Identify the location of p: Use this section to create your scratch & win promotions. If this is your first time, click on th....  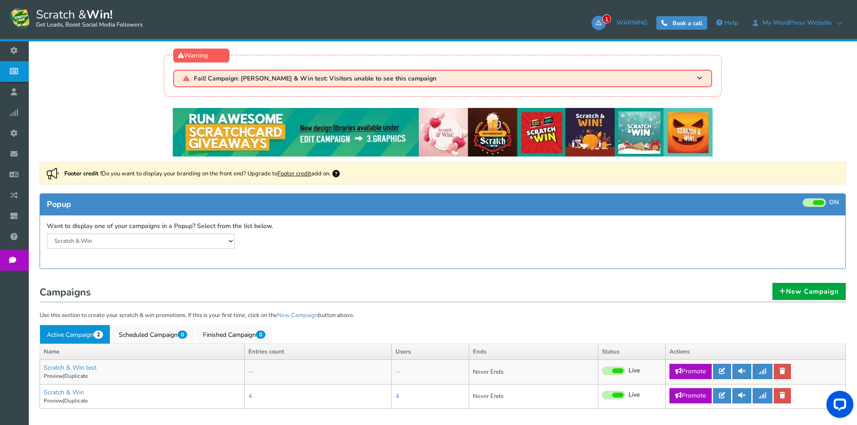
(443, 316).